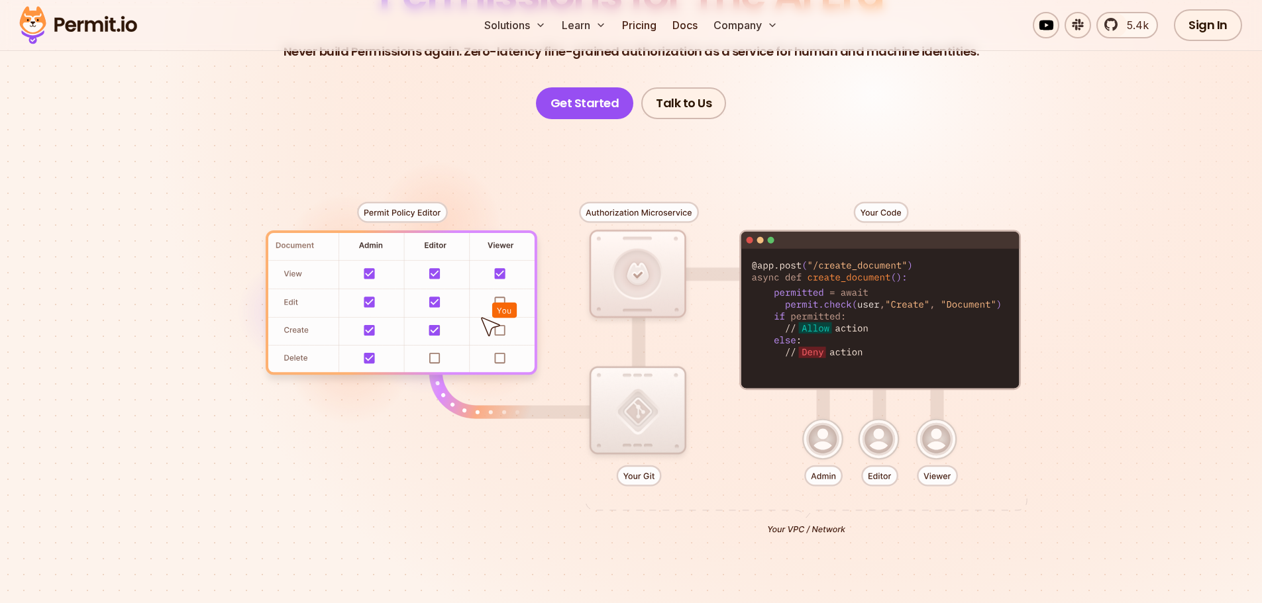 Image resolution: width=1262 pixels, height=603 pixels. I want to click on img: Permit logo, so click(78, 25).